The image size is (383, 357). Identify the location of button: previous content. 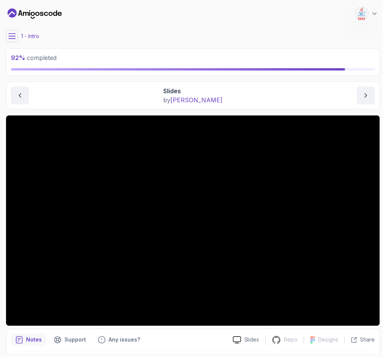
(20, 95).